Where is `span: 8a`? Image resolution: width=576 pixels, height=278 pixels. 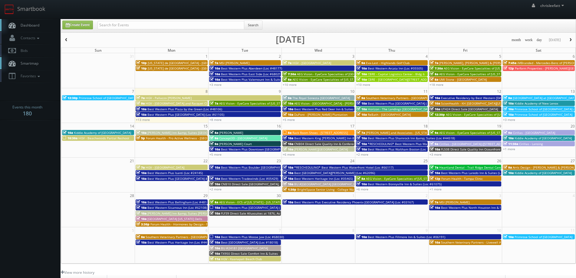 span: 8a is located at coordinates (214, 202).